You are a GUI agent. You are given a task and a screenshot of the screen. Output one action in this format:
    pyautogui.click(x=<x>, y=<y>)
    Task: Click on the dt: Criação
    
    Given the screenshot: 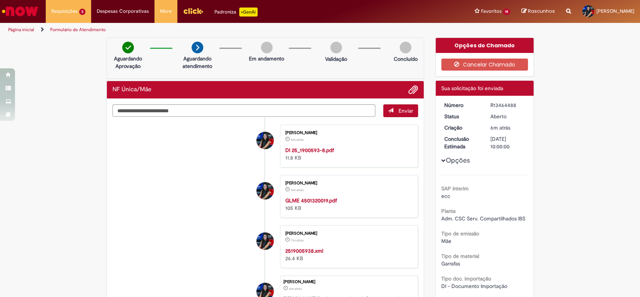 What is the action you would take?
    pyautogui.click(x=462, y=128)
    